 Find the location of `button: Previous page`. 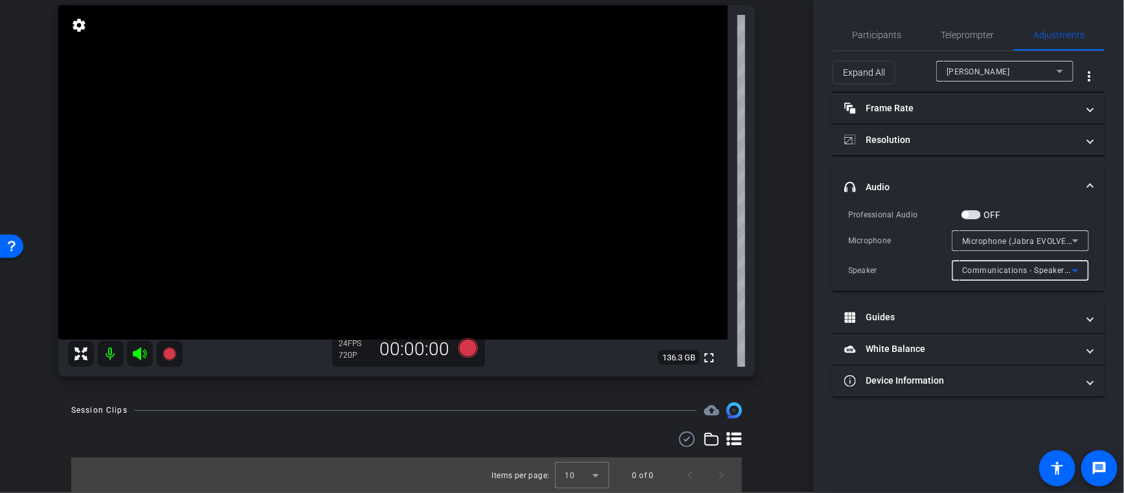

button: Previous page is located at coordinates (690, 476).